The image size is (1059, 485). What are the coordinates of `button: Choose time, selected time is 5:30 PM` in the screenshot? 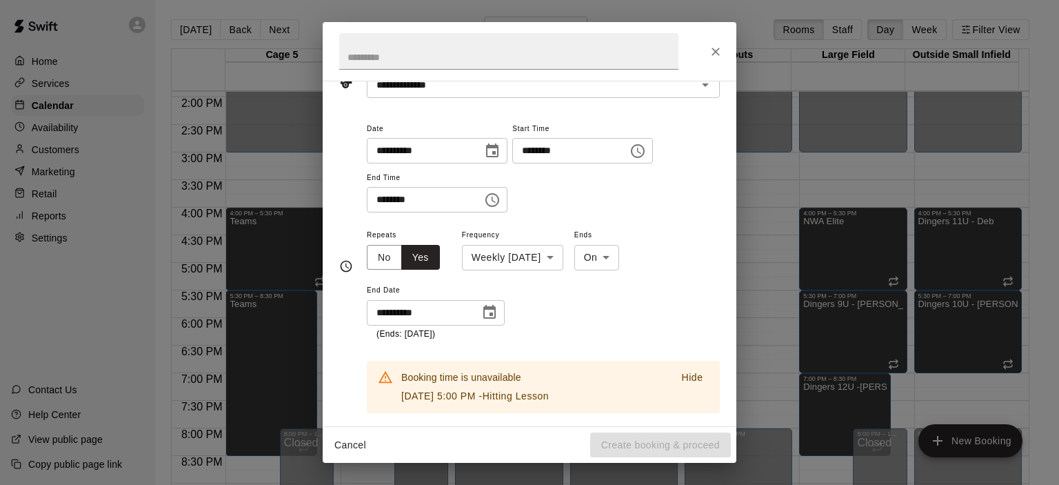 It's located at (492, 200).